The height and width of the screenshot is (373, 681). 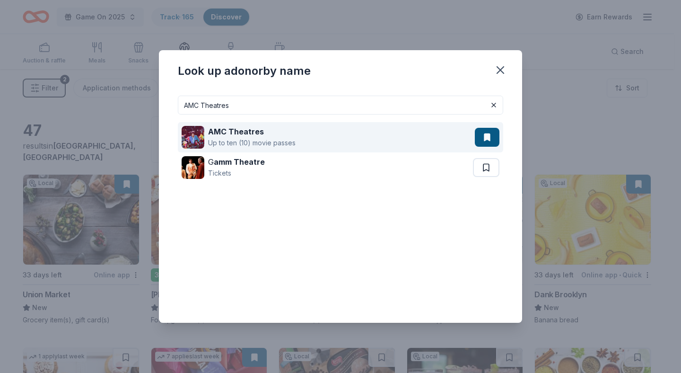 What do you see at coordinates (341, 105) in the screenshot?
I see `input: Search` at bounding box center [341, 105].